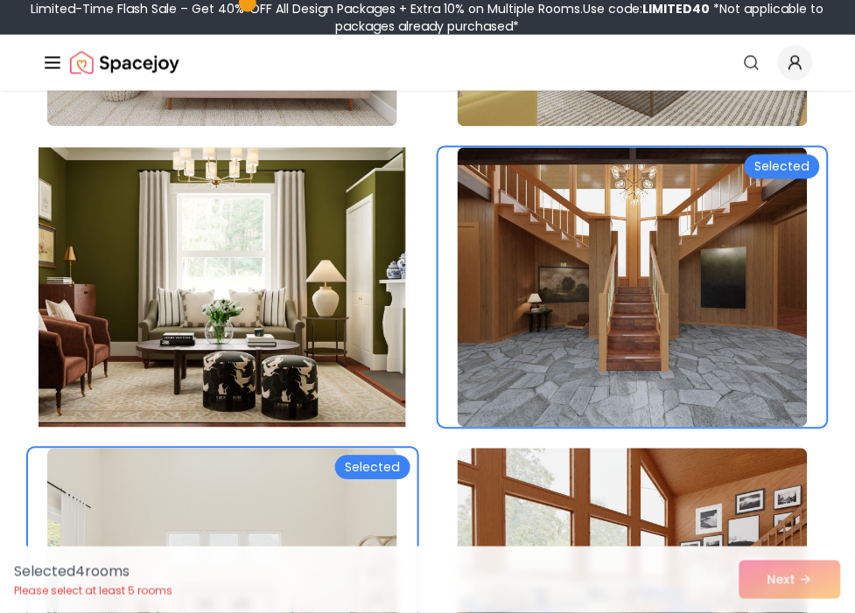 This screenshot has height=613, width=855. I want to click on p: Selected 4 room s, so click(93, 572).